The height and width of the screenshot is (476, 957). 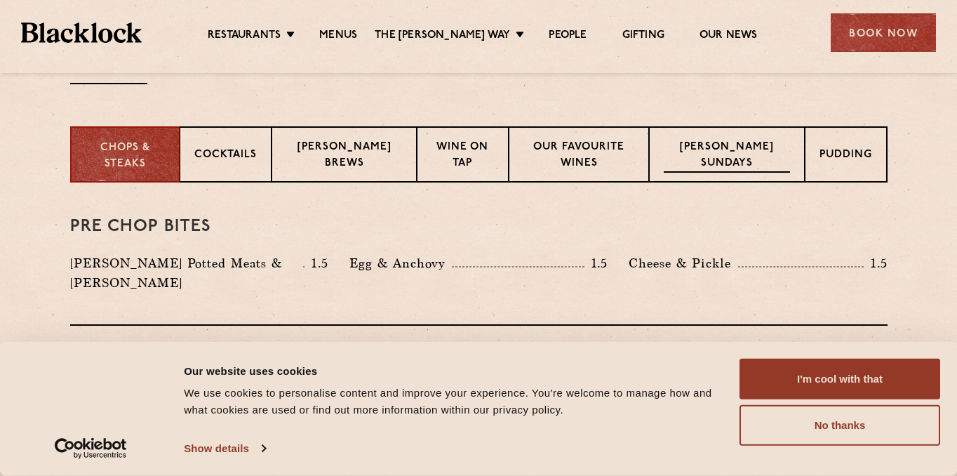 I want to click on a: Menus, so click(x=338, y=36).